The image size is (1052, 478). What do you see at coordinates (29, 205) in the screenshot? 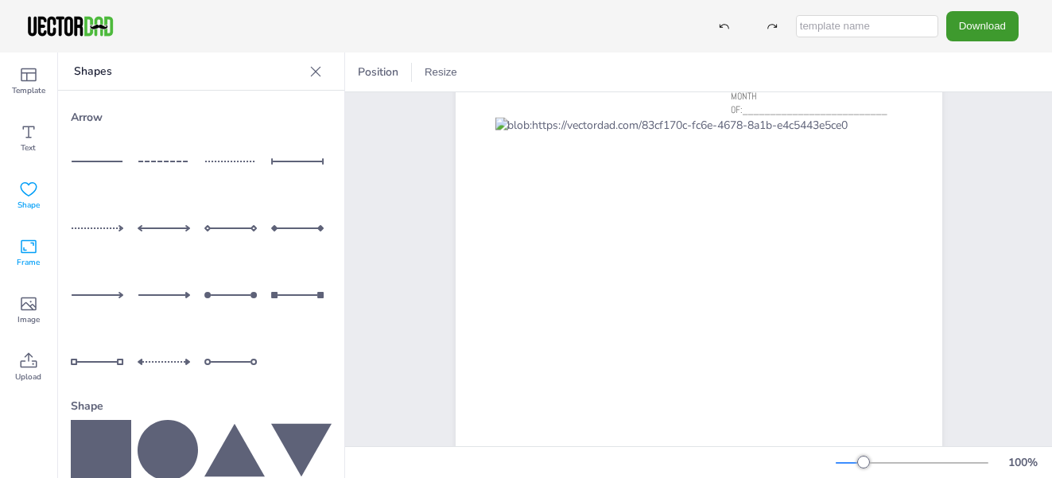
I see `span: Shape` at bounding box center [29, 205].